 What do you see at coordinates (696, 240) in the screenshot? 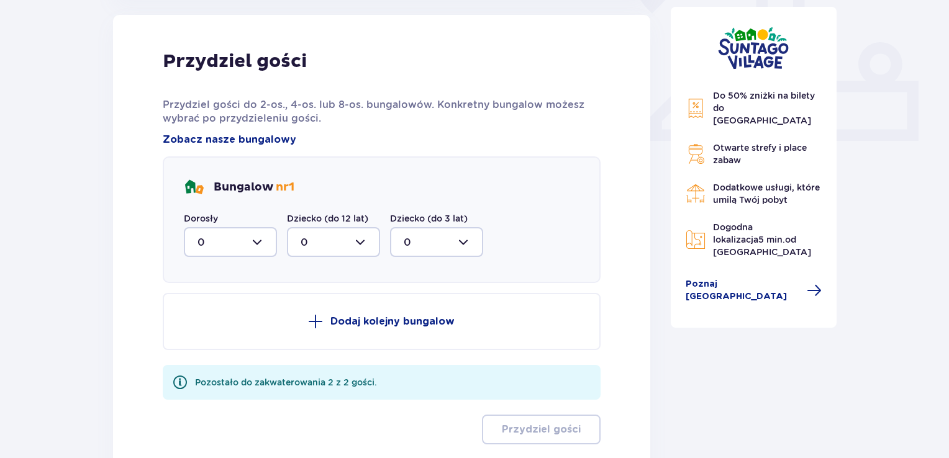
I see `img: Map Icon` at bounding box center [696, 240].